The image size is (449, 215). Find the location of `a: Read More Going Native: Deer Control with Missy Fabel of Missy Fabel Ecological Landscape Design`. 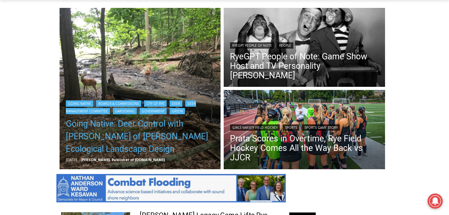

a: Read More Going Native: Deer Control with Missy Fabel of Missy Fabel Ecological Landscape Design is located at coordinates (140, 89).